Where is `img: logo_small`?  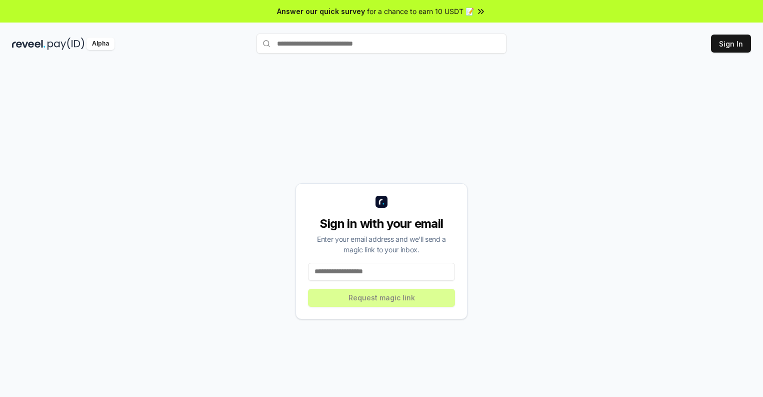
img: logo_small is located at coordinates (382, 202).